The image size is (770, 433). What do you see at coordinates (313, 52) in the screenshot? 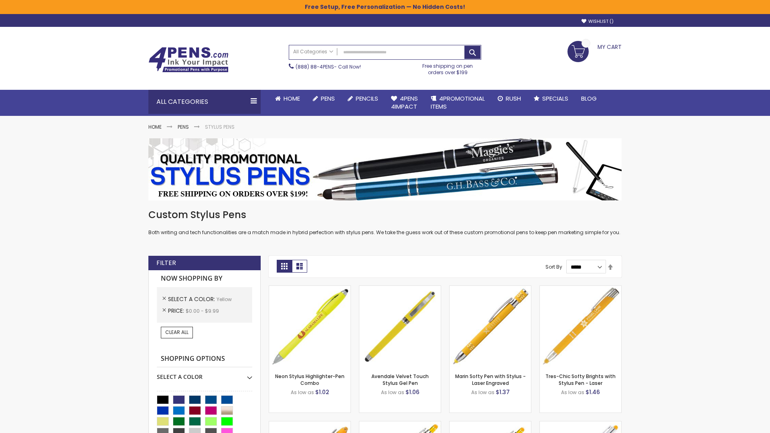
I see `a: All Categories` at bounding box center [313, 52].